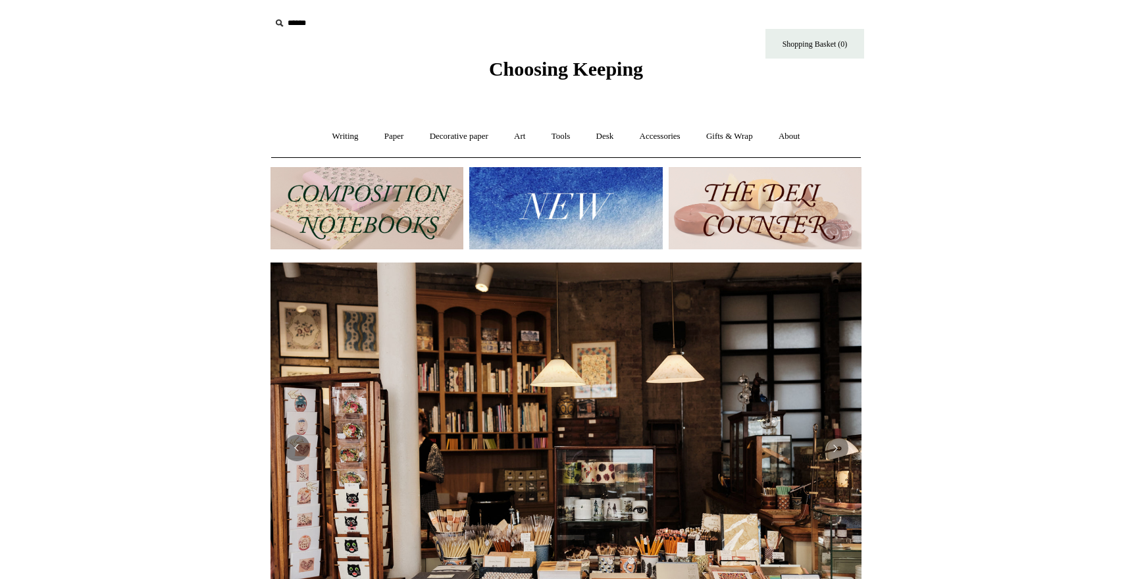 This screenshot has height=579, width=1132. What do you see at coordinates (835, 448) in the screenshot?
I see `button: Next` at bounding box center [835, 448].